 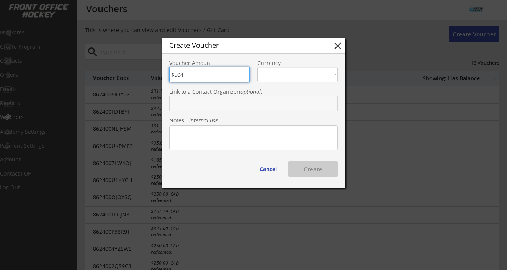 I want to click on div: Voucher Amount, so click(x=210, y=63).